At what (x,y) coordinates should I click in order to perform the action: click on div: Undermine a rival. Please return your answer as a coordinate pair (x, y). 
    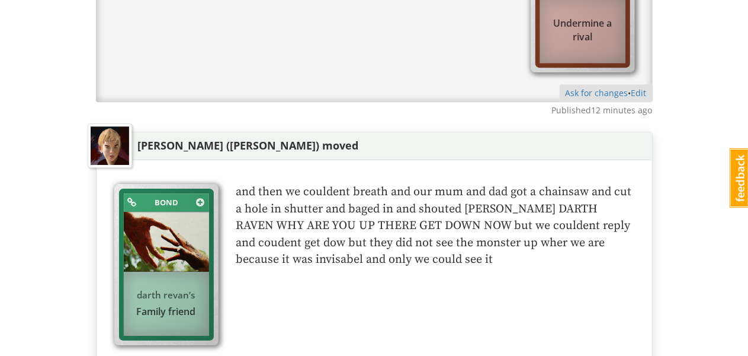
    Looking at the image, I should click on (583, 31).